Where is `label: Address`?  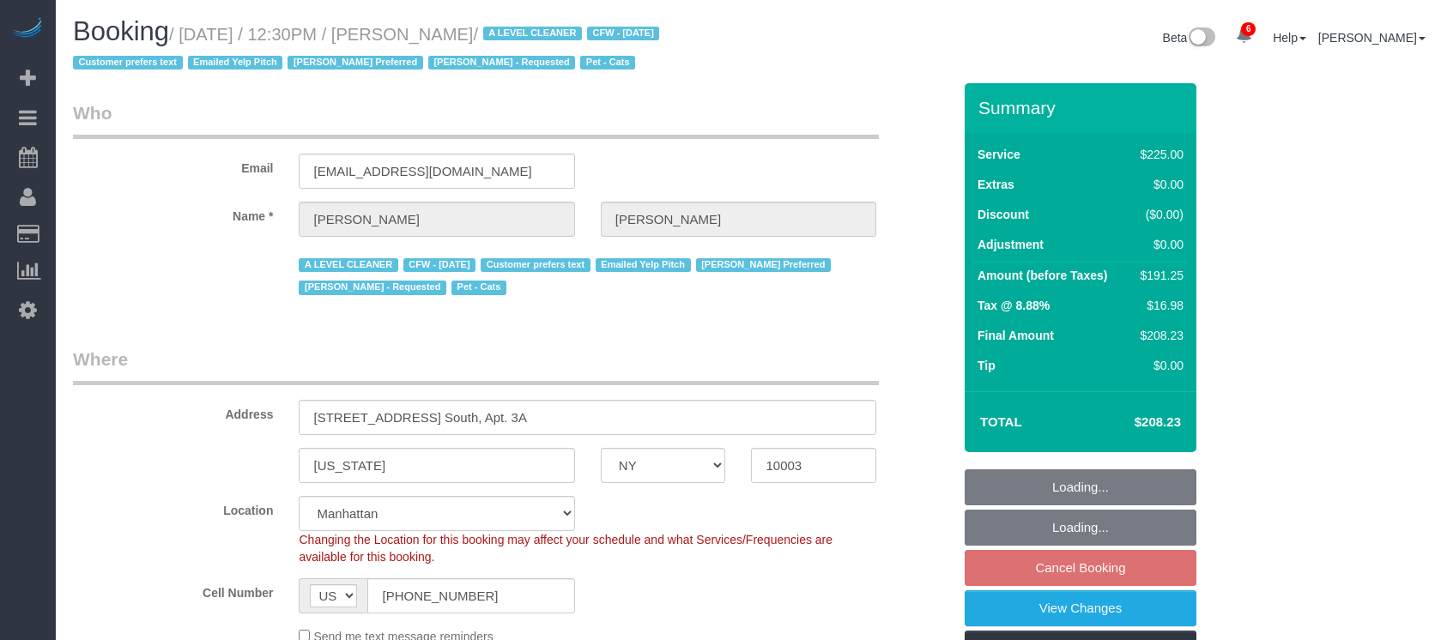
label: Address is located at coordinates (173, 411).